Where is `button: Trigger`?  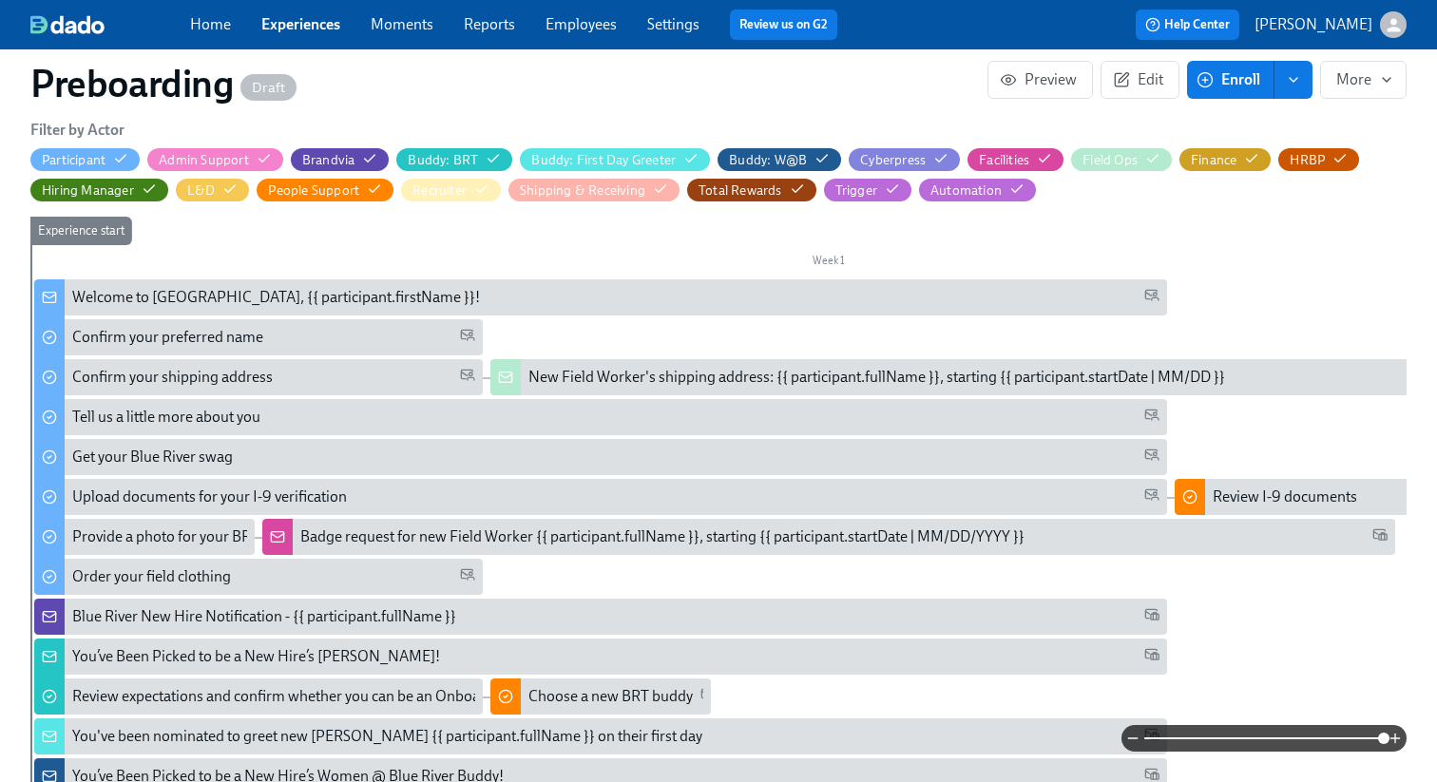
button: Trigger is located at coordinates (868, 190).